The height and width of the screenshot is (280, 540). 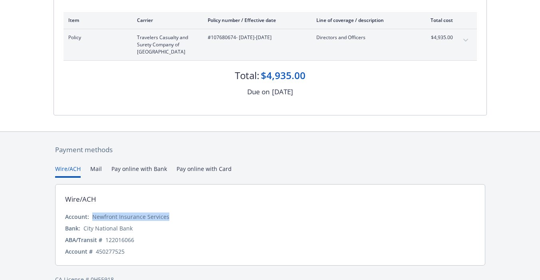 I want to click on div: City National Bank, so click(x=108, y=228).